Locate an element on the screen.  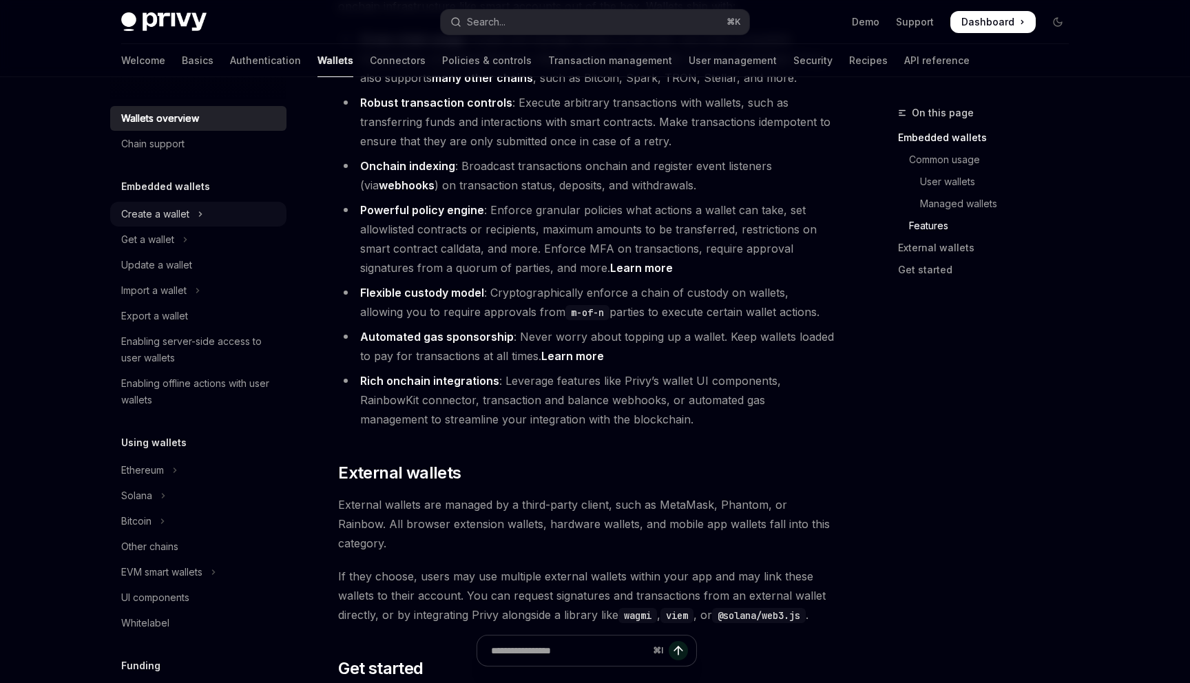
a: Dashboard is located at coordinates (993, 22).